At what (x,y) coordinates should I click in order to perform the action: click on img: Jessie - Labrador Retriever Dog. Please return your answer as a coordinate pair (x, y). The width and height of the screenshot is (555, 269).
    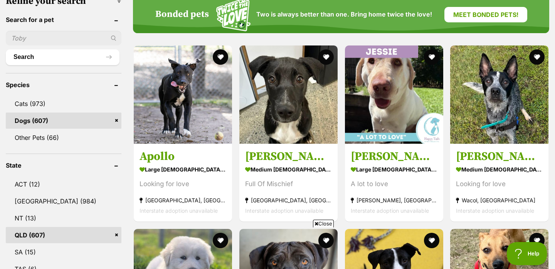
    Looking at the image, I should click on (394, 94).